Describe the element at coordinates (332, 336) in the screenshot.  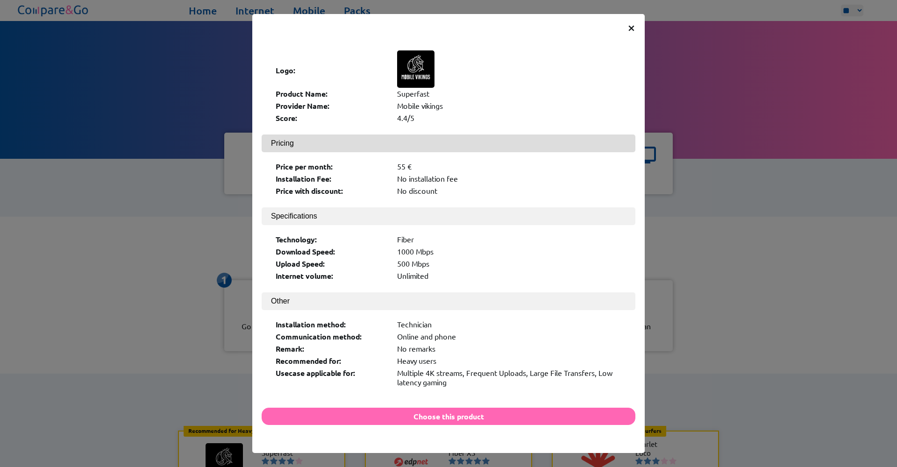
I see `div: Communication method:` at that location.